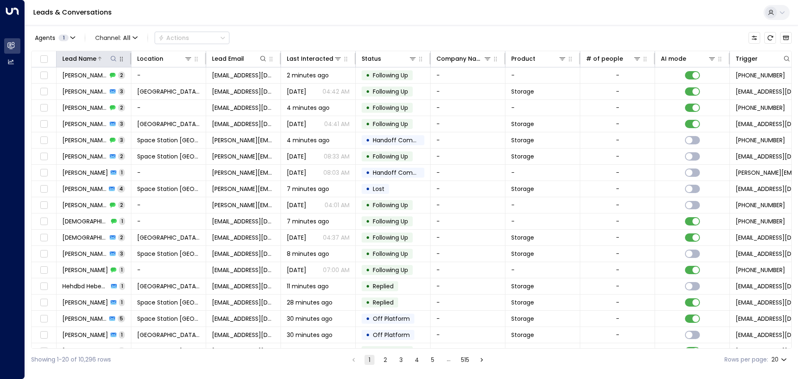 Image resolution: width=798 pixels, height=379 pixels. Describe the element at coordinates (168, 124) in the screenshot. I see `span: Space Station St Johns Wood` at that location.